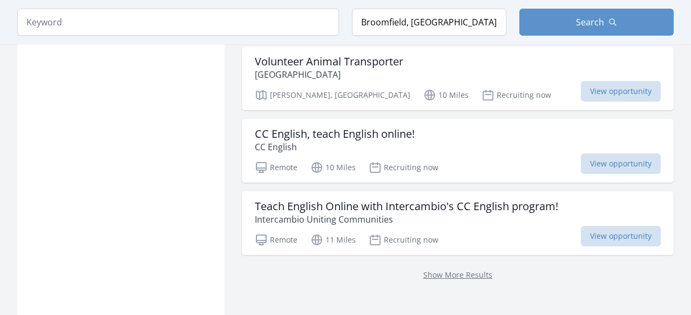 The width and height of the screenshot is (691, 315). I want to click on span: Search, so click(590, 22).